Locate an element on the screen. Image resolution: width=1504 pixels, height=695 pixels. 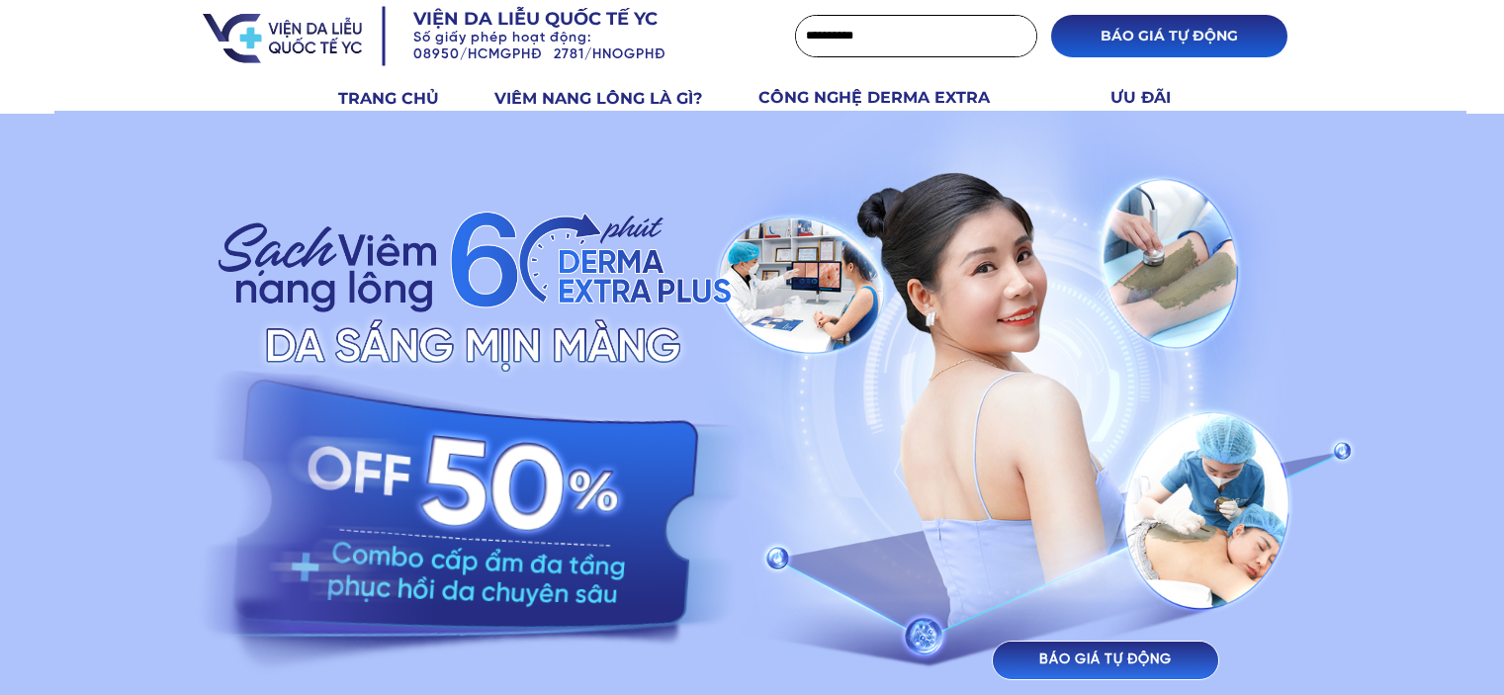
h3: Viện da liễu quốc tế YC is located at coordinates (565, 19).